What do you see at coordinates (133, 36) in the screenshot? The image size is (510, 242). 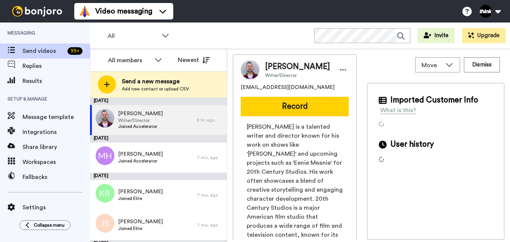 I see `span: All` at bounding box center [133, 36].